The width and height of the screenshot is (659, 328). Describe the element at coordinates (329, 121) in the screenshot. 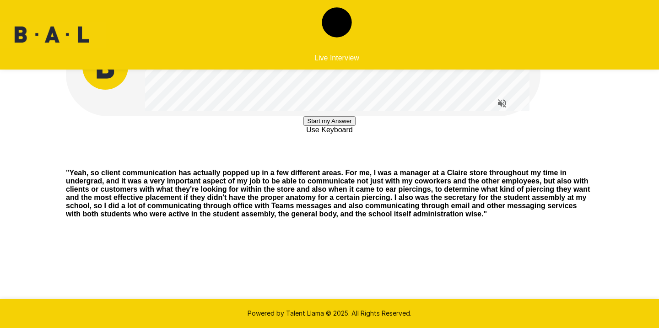

I see `button: Start my Answer` at that location.